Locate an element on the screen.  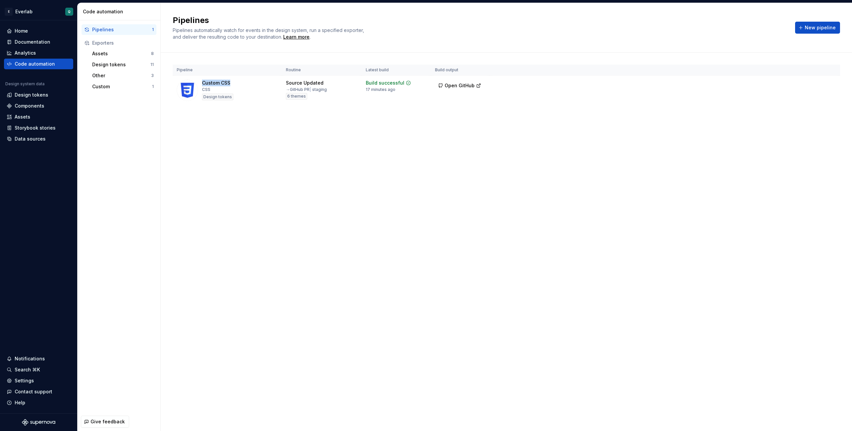
div: Search ⌘K is located at coordinates (27, 370).